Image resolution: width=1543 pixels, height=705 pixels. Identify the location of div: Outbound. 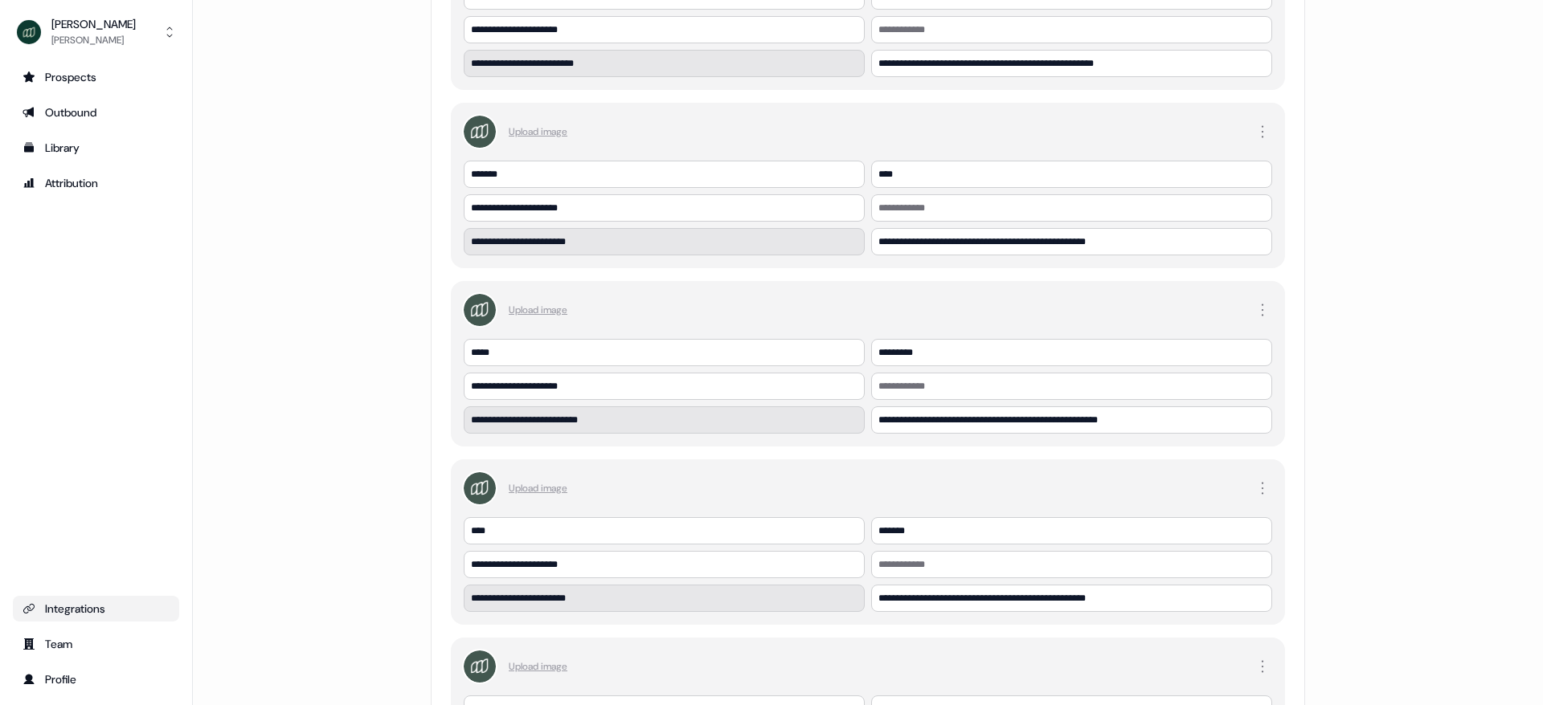
(96, 112).